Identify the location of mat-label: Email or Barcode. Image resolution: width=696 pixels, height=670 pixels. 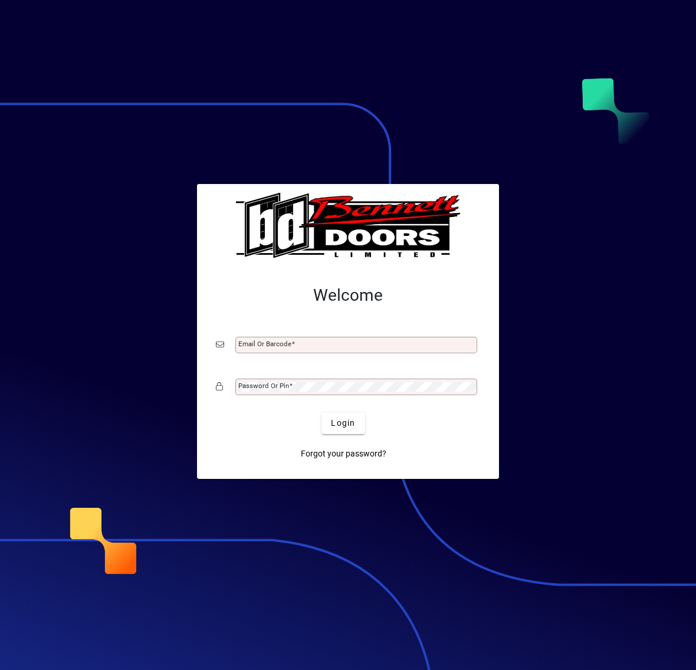
(265, 344).